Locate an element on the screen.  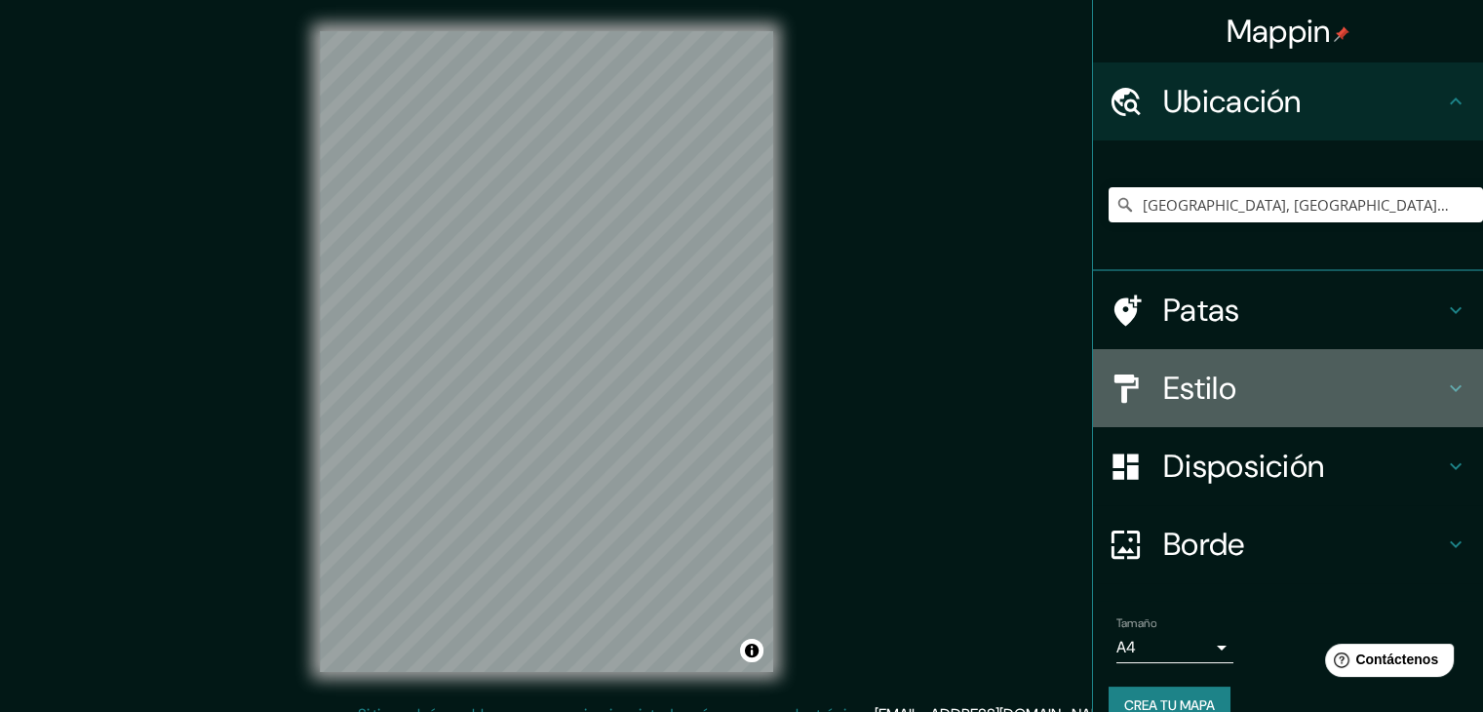
div: Ubicación is located at coordinates (1288, 101).